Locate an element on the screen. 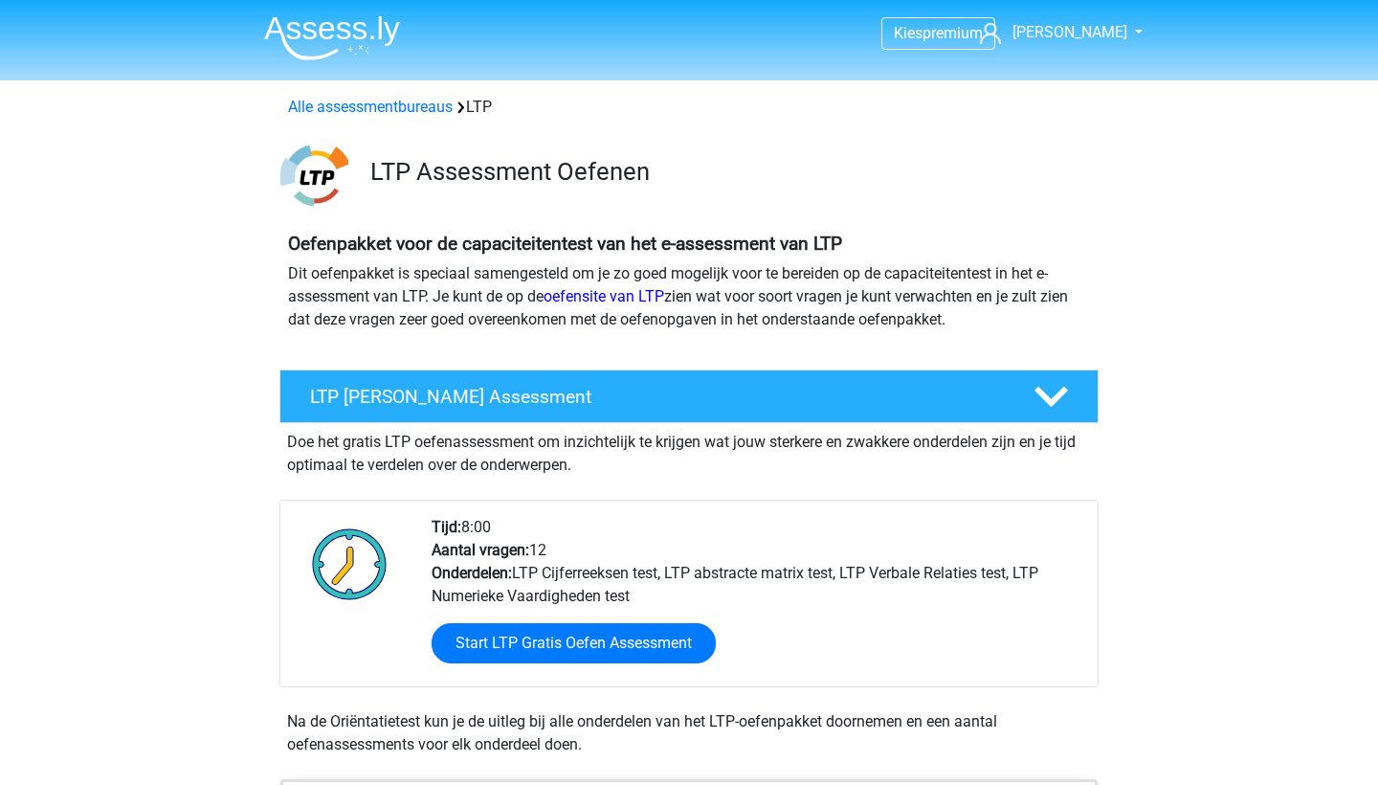  span: premium is located at coordinates (952, 33).